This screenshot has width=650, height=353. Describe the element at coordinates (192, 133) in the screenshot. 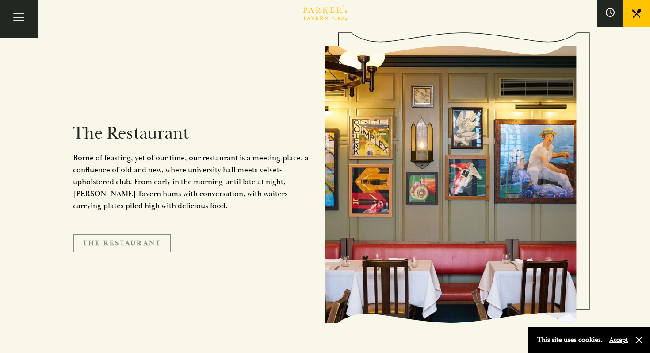

I see `h2: The Restaurant` at that location.